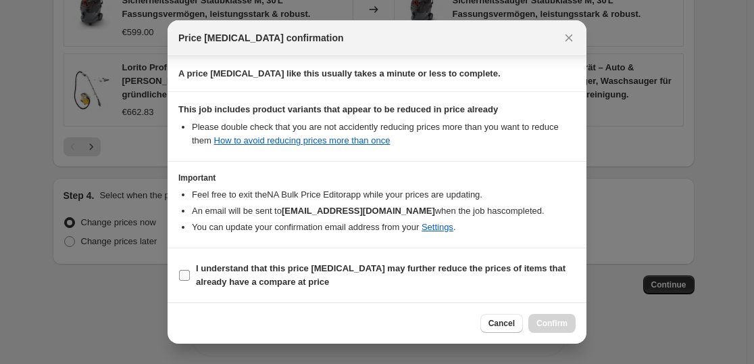 Image resolution: width=754 pixels, height=364 pixels. Describe the element at coordinates (384, 211) in the screenshot. I see `li: An email will be sent to when the job has completed .` at that location.